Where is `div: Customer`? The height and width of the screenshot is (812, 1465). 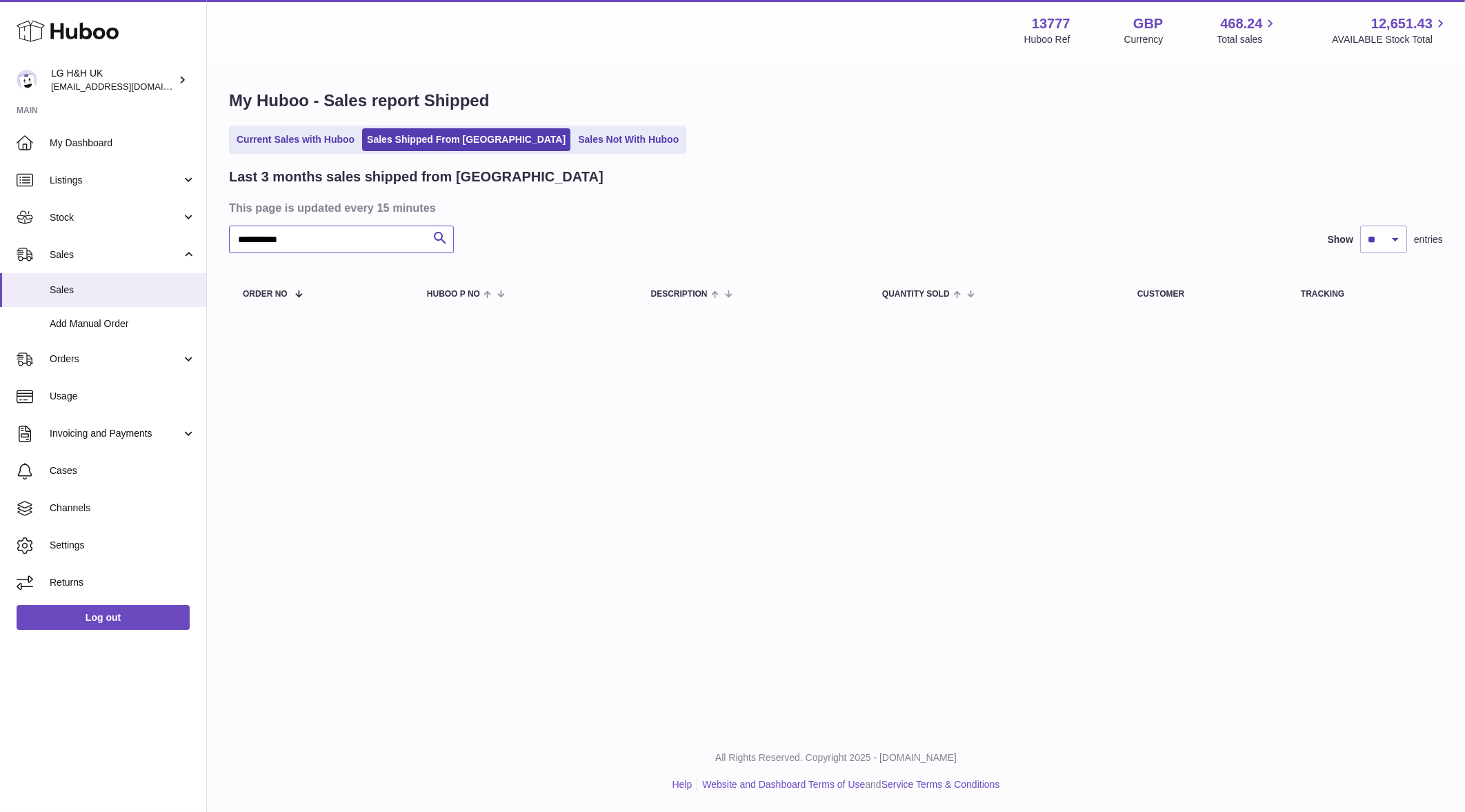 div: Customer is located at coordinates (1205, 294).